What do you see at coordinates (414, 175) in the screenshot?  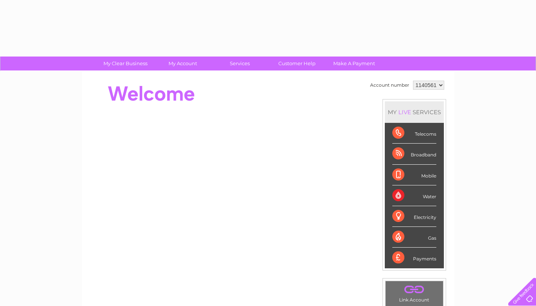 I see `div: Mobile` at bounding box center [414, 175].